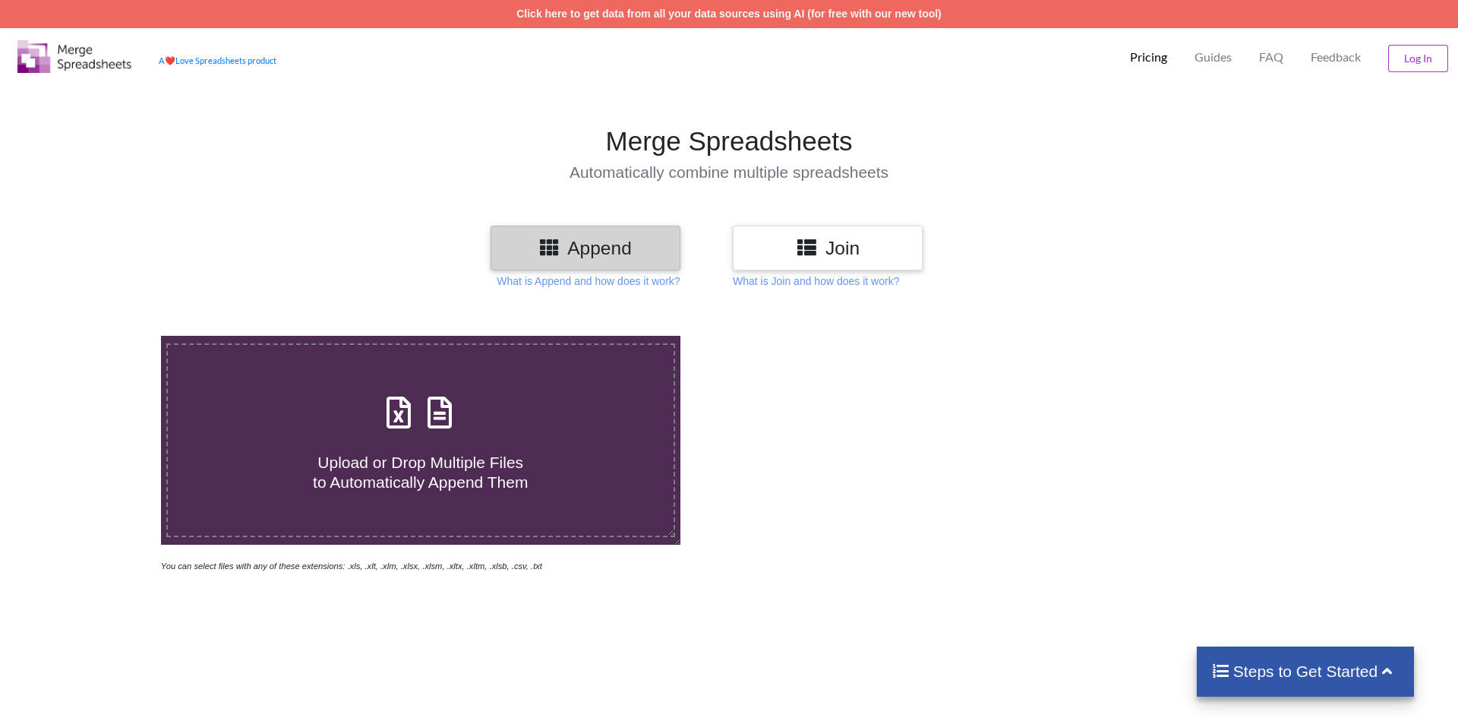  I want to click on button: Log In, so click(1418, 58).